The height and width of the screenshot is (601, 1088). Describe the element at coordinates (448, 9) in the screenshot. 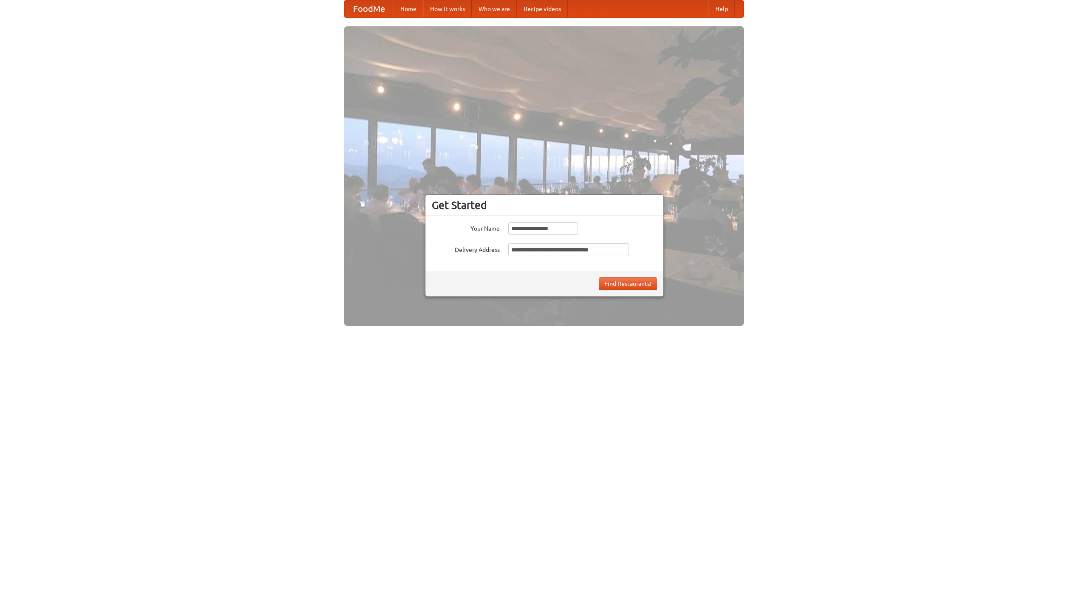

I see `a: How it works` at that location.